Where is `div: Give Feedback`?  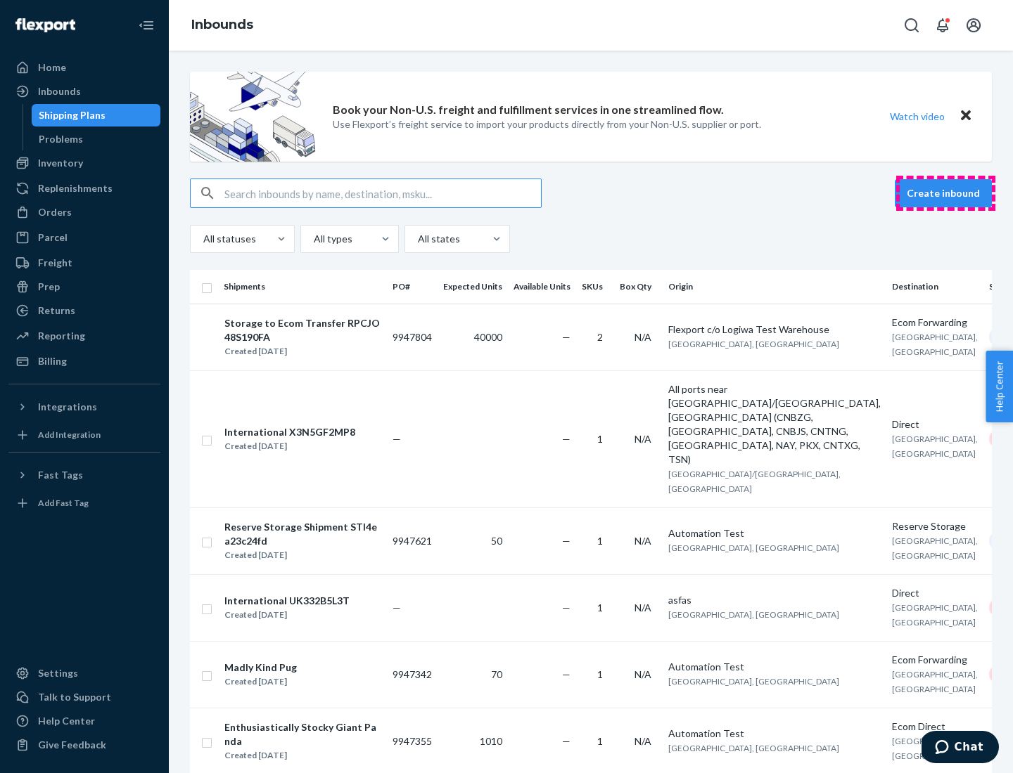
div: Give Feedback is located at coordinates (72, 745).